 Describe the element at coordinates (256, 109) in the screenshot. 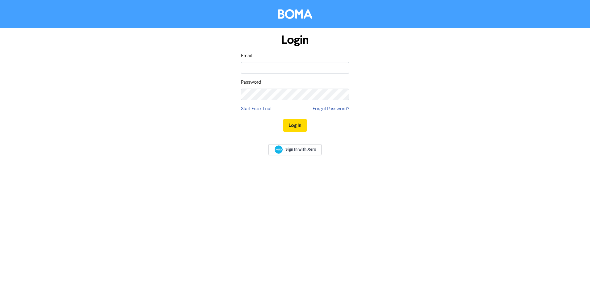

I see `a: Start Free Trial` at that location.